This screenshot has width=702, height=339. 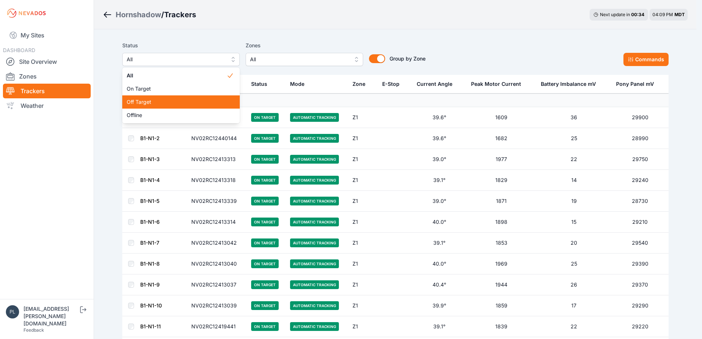 What do you see at coordinates (181, 60) in the screenshot?
I see `button: All` at bounding box center [181, 60].